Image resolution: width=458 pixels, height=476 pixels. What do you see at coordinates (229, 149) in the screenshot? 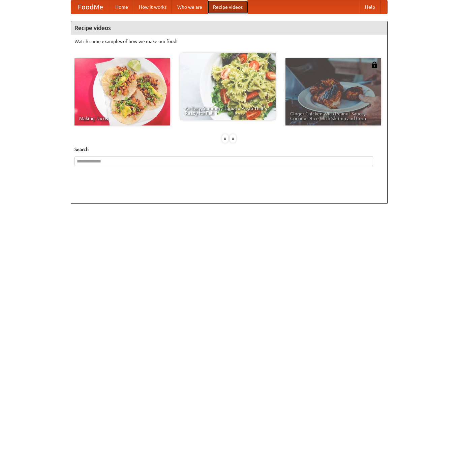
I see `h5: Search` at bounding box center [229, 149].